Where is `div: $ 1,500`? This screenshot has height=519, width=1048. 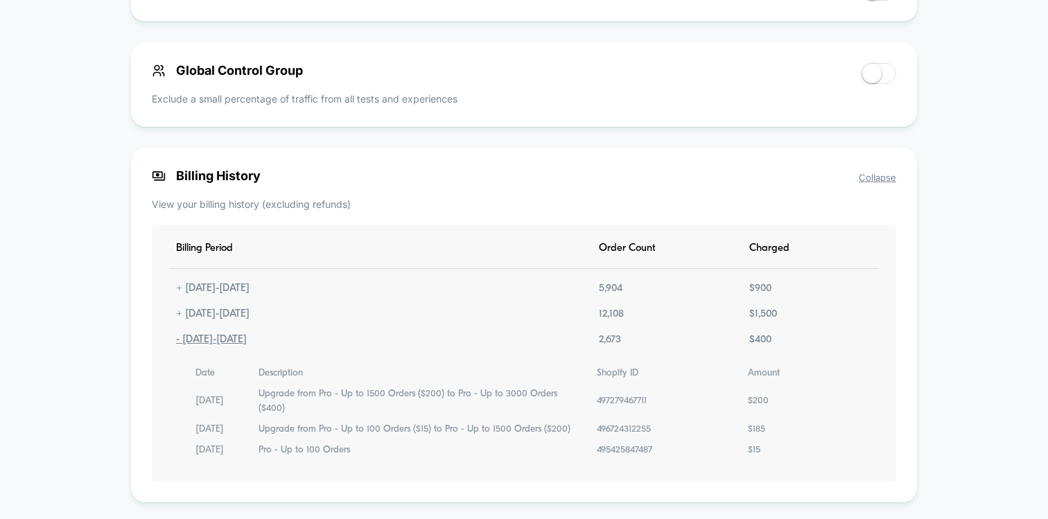 div: $ 1,500 is located at coordinates (763, 314).